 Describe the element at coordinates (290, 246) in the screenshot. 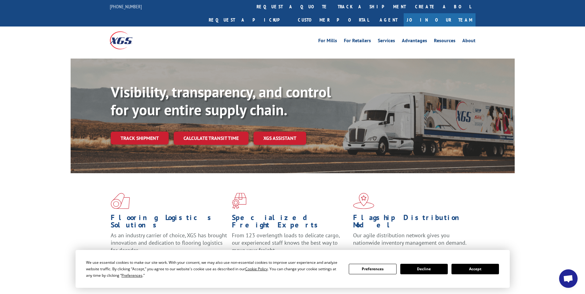

I see `p: From 123 overlength loads to delicate cargo, our experienced staff knows the best way to move you...` at that location.